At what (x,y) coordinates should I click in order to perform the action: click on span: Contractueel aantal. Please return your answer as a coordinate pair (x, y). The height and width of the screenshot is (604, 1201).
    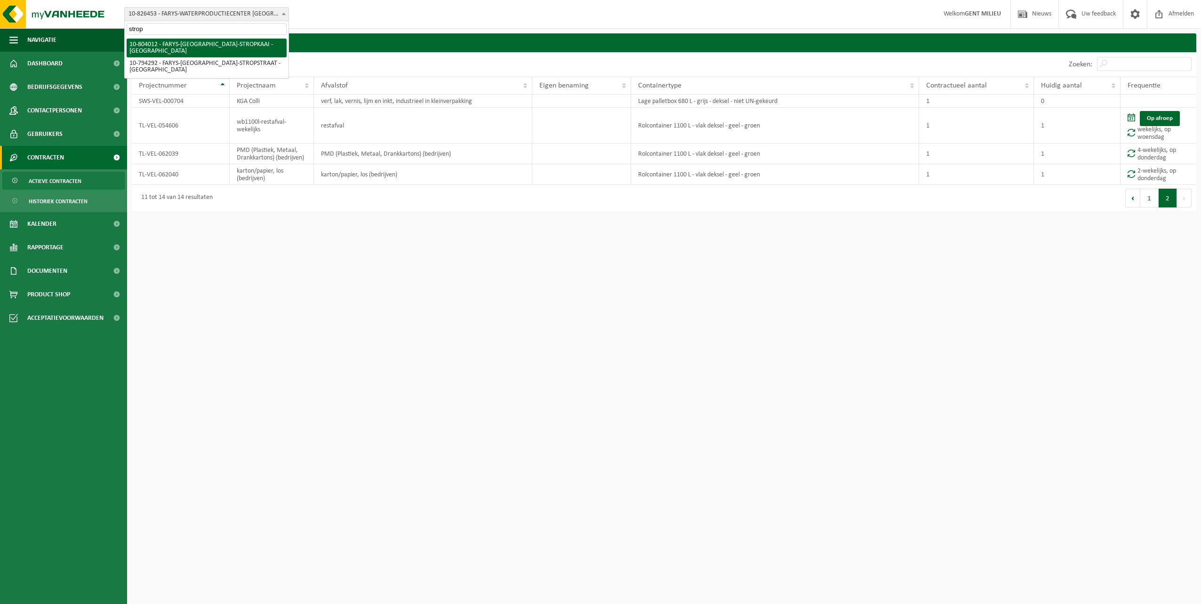
    Looking at the image, I should click on (956, 86).